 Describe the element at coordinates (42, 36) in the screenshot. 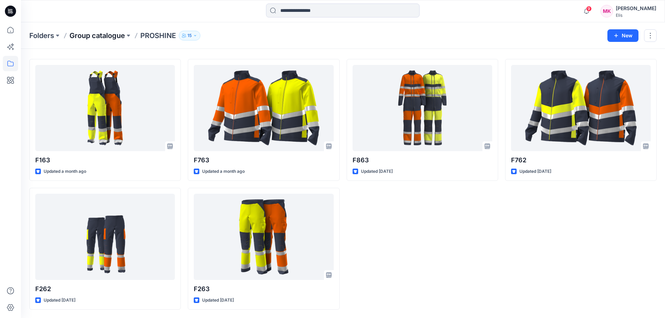

I see `p: Folders` at that location.